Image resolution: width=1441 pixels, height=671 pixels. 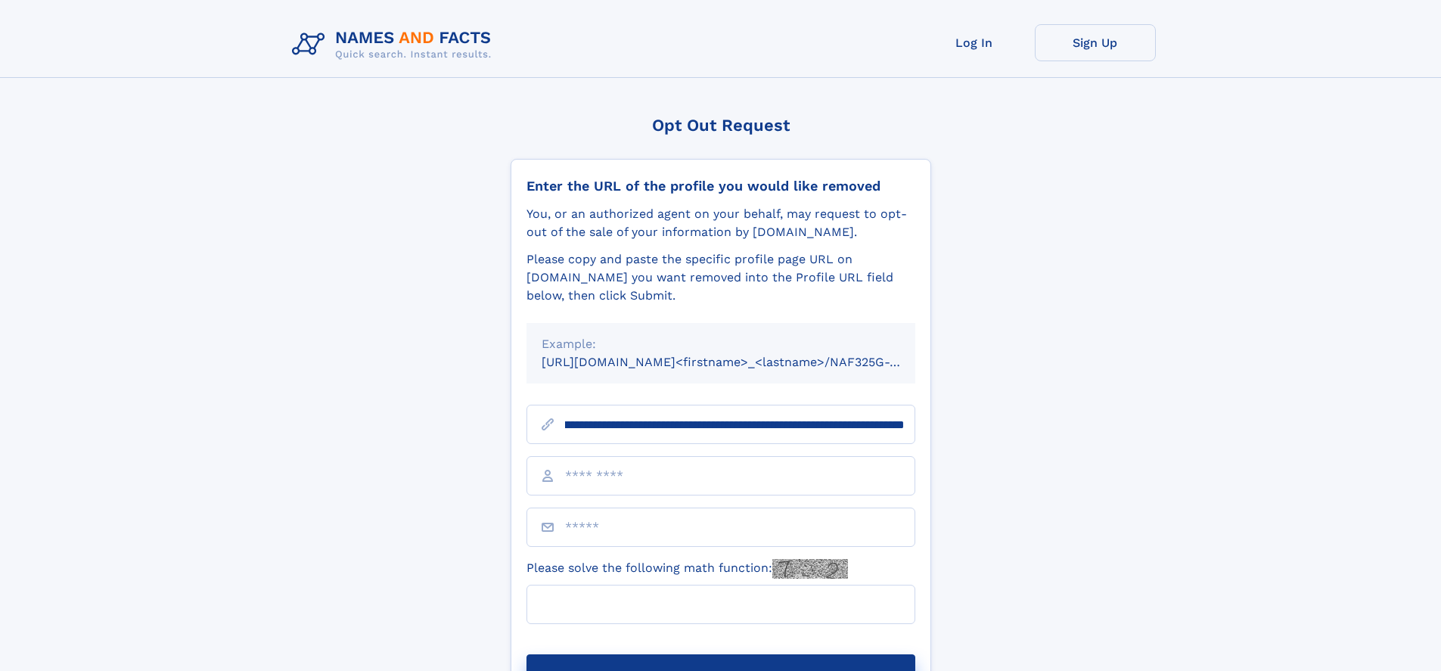 What do you see at coordinates (395, 45) in the screenshot?
I see `img: Logo Names and Facts` at bounding box center [395, 45].